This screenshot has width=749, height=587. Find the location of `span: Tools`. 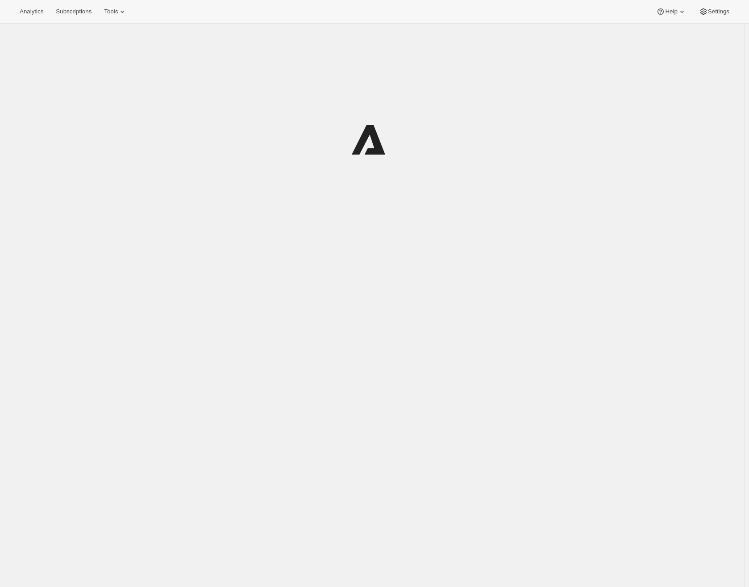

span: Tools is located at coordinates (111, 12).